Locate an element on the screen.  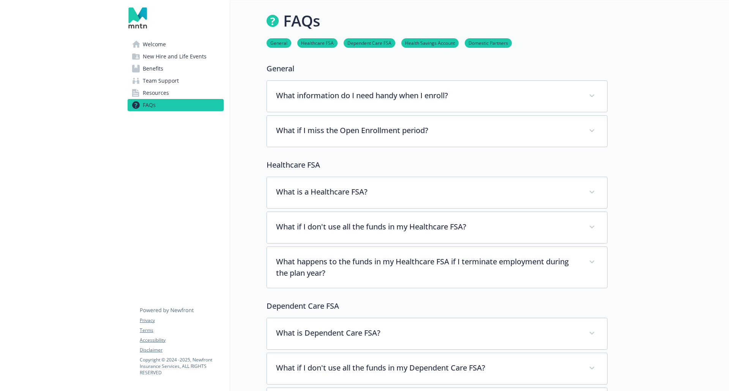
div: What is a Healthcare FSA? is located at coordinates (437, 193).